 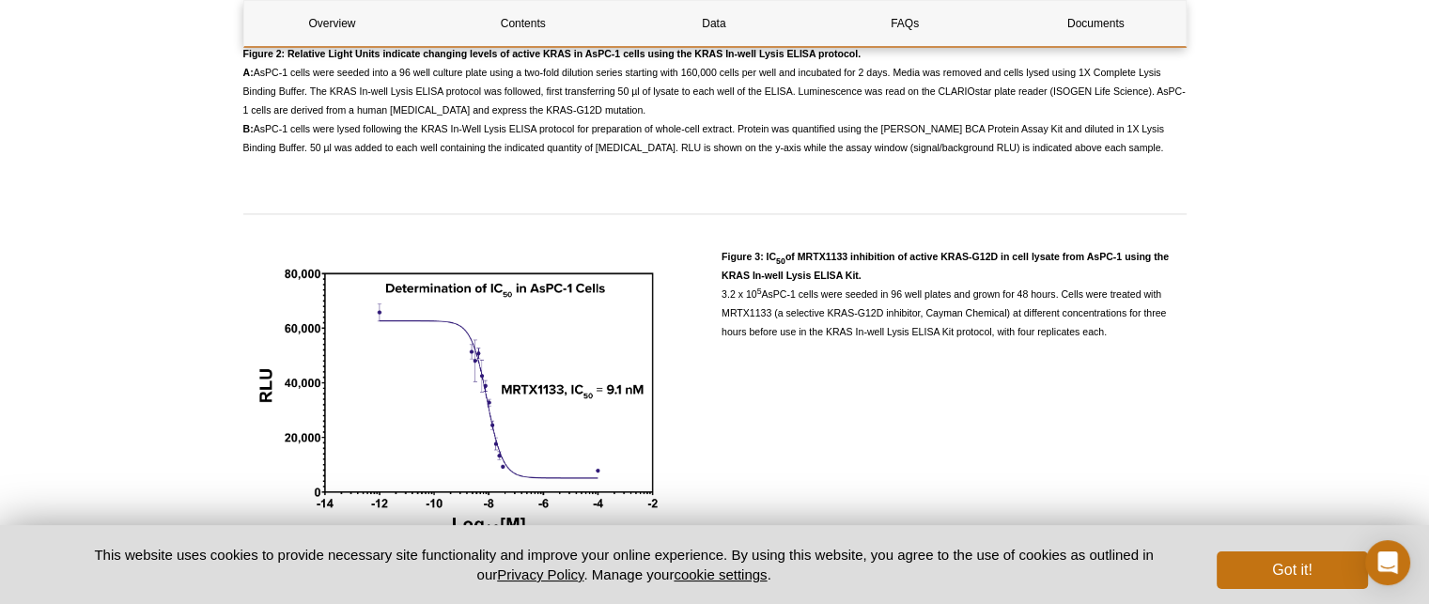 What do you see at coordinates (552, 54) in the screenshot?
I see `strong: Figure 2: Relative Light Units indicate changing levels of active KRAS in AsPC-1 cells using the ...` at bounding box center [552, 54].